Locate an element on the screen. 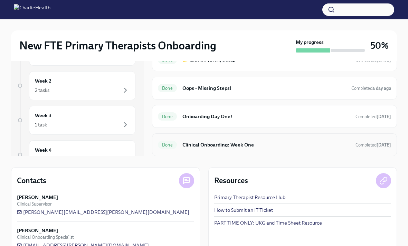 The image size is (408, 246). span: August 19th, 2025 16:40 is located at coordinates (374, 117).